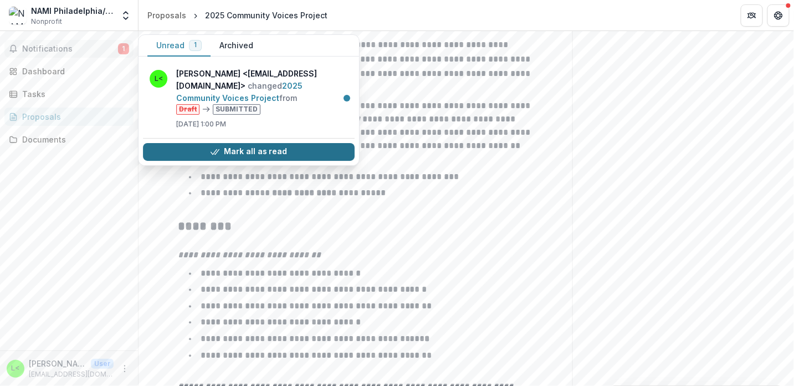 The height and width of the screenshot is (386, 794). I want to click on a: 2025 Community Voices Project, so click(239, 91).